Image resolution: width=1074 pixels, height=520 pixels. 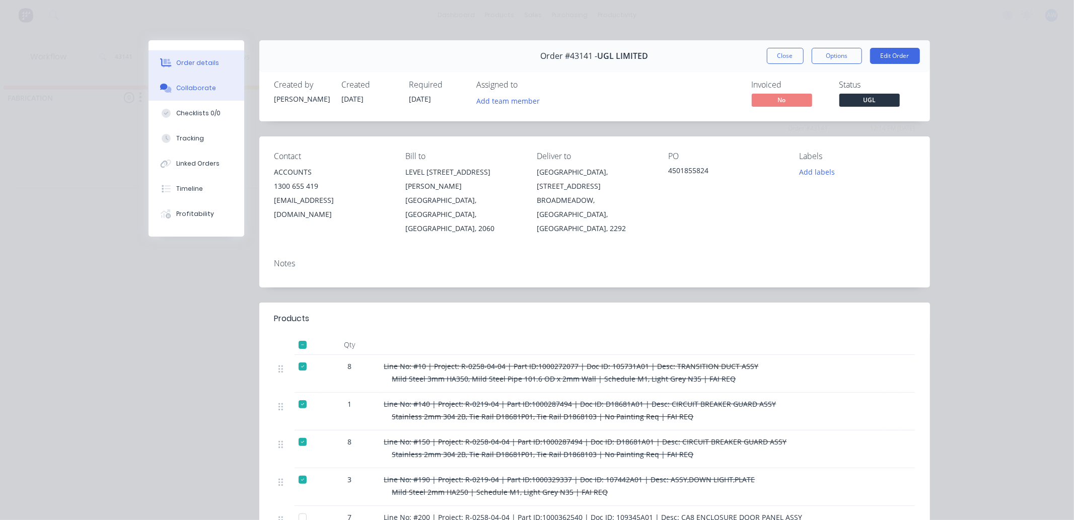 What do you see at coordinates (292, 319) in the screenshot?
I see `div: Products` at bounding box center [292, 319].